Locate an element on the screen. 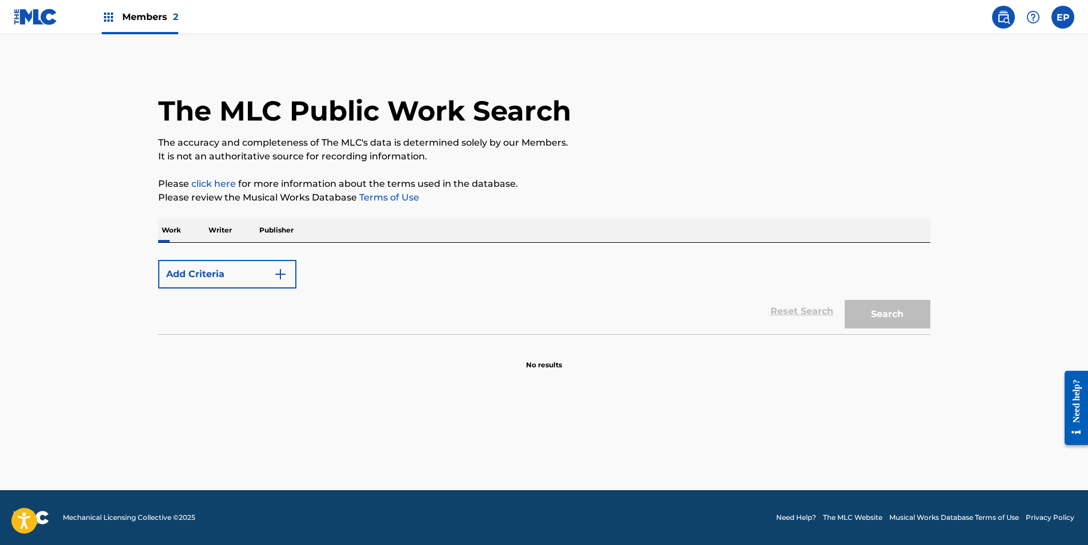 This screenshot has height=545, width=1088. button: Add Criteria is located at coordinates (227, 274).